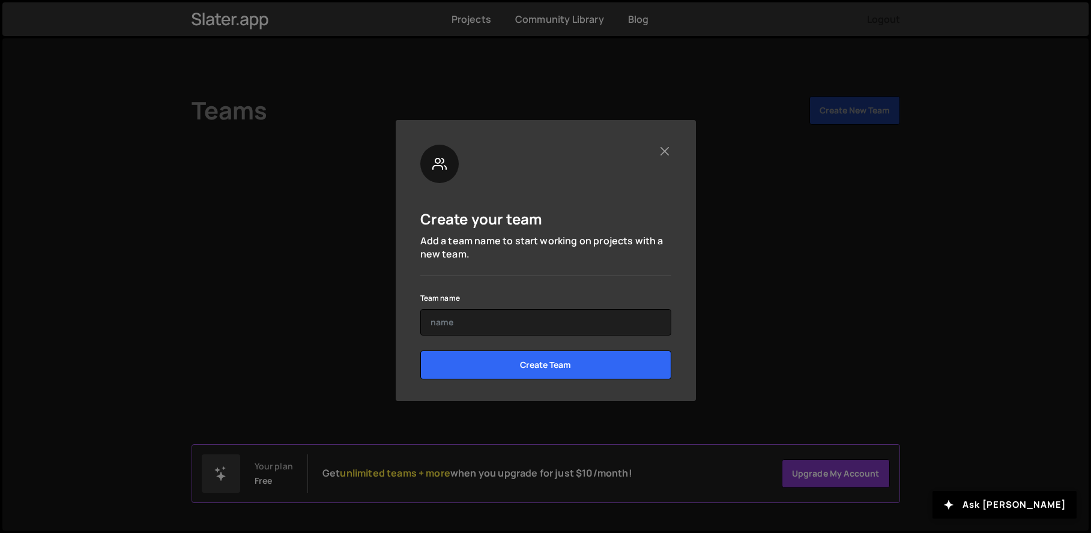 The height and width of the screenshot is (533, 1091). Describe the element at coordinates (481, 219) in the screenshot. I see `h5: Create your team` at that location.